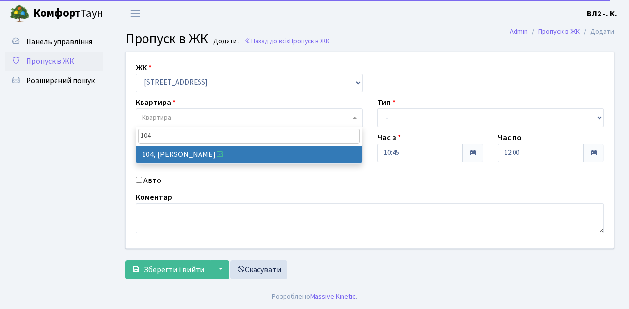 Image resolution: width=629 pixels, height=309 pixels. I want to click on a: Панель управління, so click(54, 42).